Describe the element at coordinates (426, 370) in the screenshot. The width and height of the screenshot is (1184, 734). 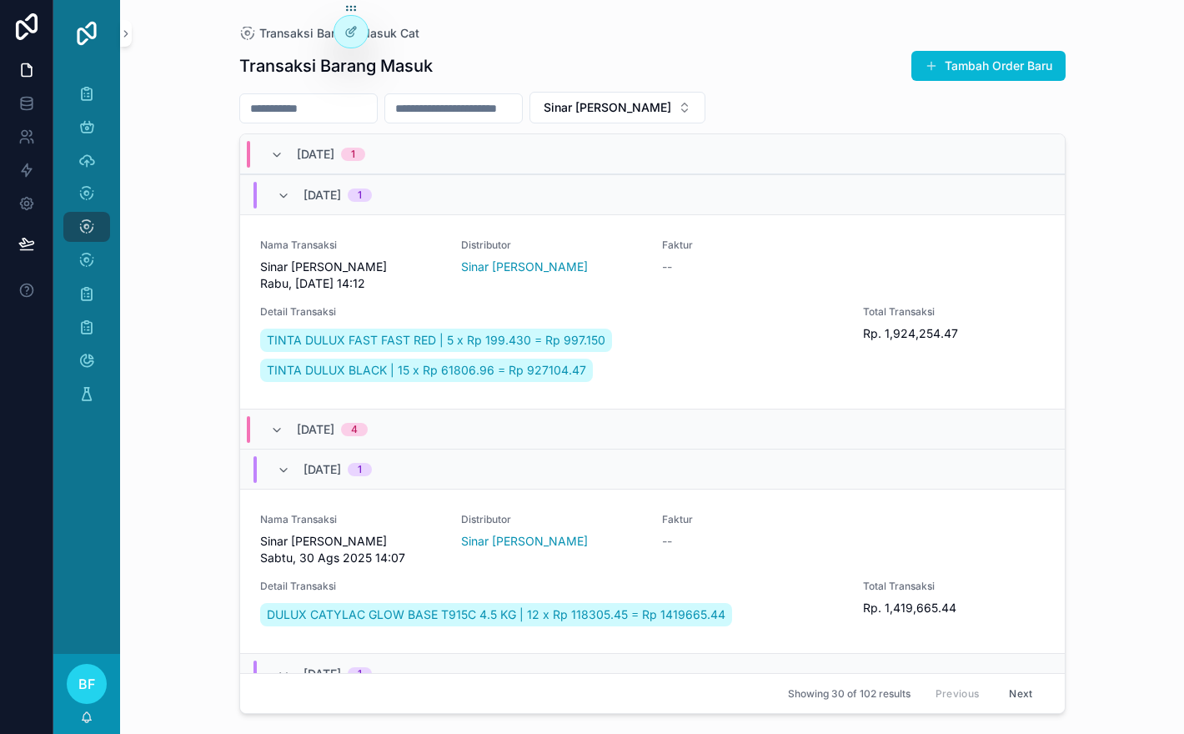
I see `span: TINTA DULUX BLACK | 15 x Rp 61806.96 = Rp 927104.47` at that location.